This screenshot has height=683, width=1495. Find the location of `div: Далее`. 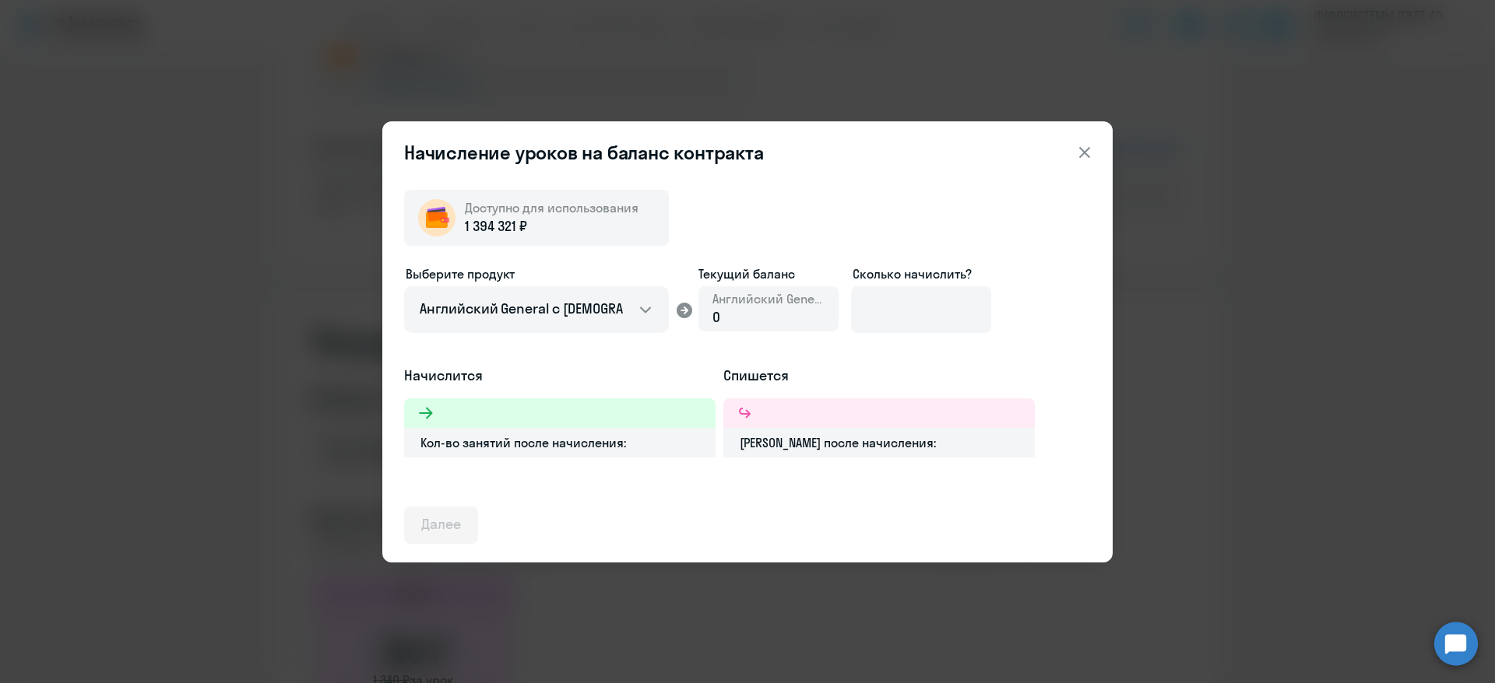

div: Далее is located at coordinates (441, 525).